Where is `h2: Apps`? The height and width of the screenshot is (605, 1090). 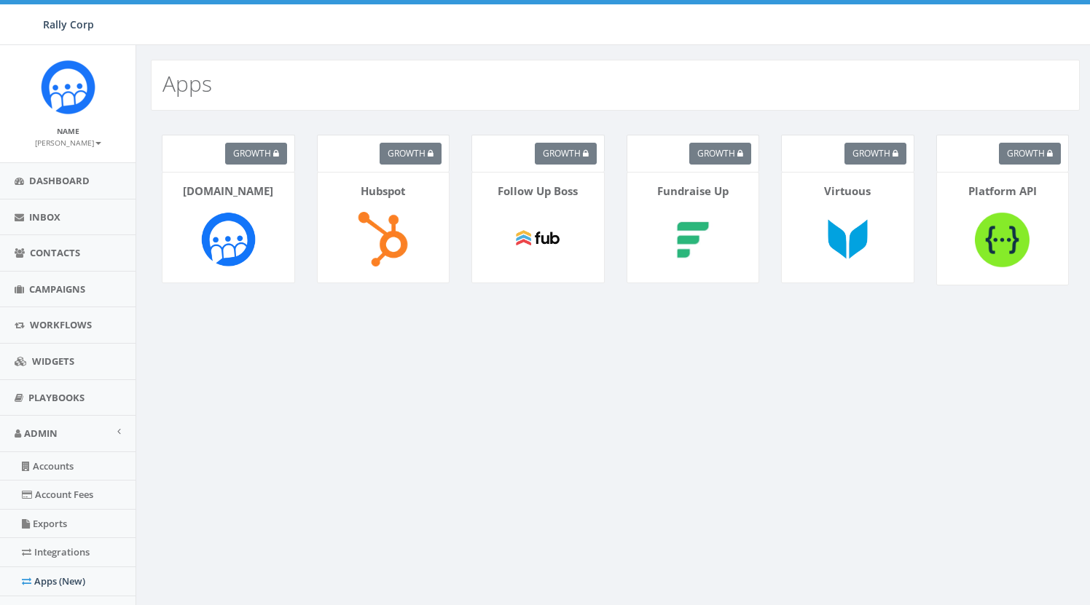
h2: Apps is located at coordinates (187, 83).